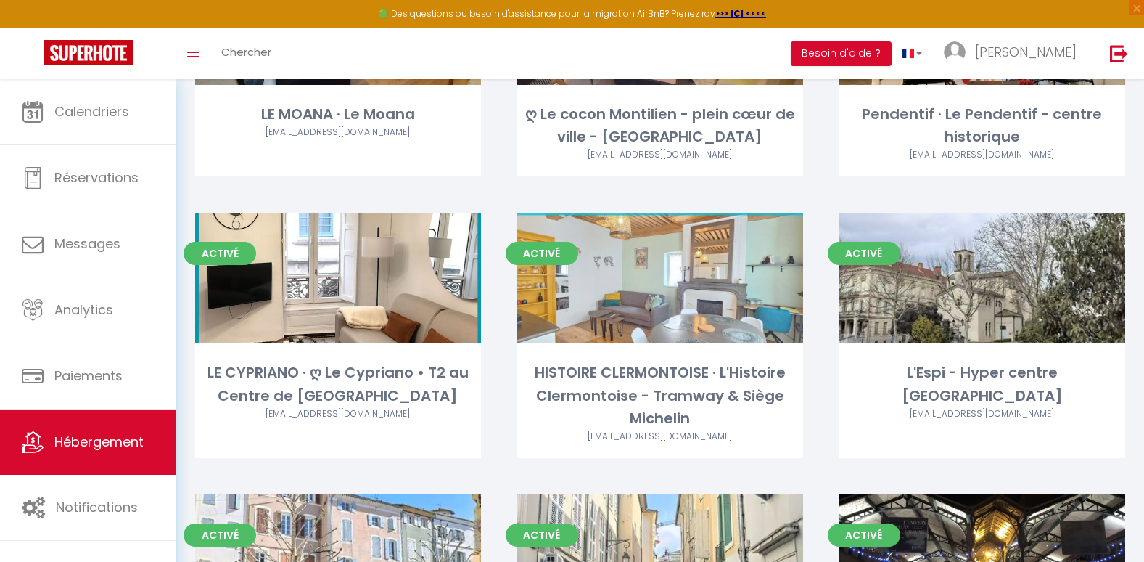 The image size is (1144, 562). Describe the element at coordinates (246, 54) in the screenshot. I see `a: Chercher` at that location.